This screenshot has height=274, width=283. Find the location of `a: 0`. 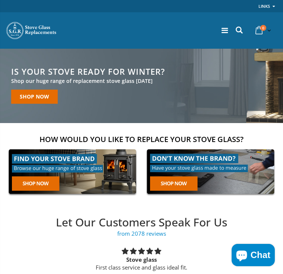

a: 0 is located at coordinates (262, 30).